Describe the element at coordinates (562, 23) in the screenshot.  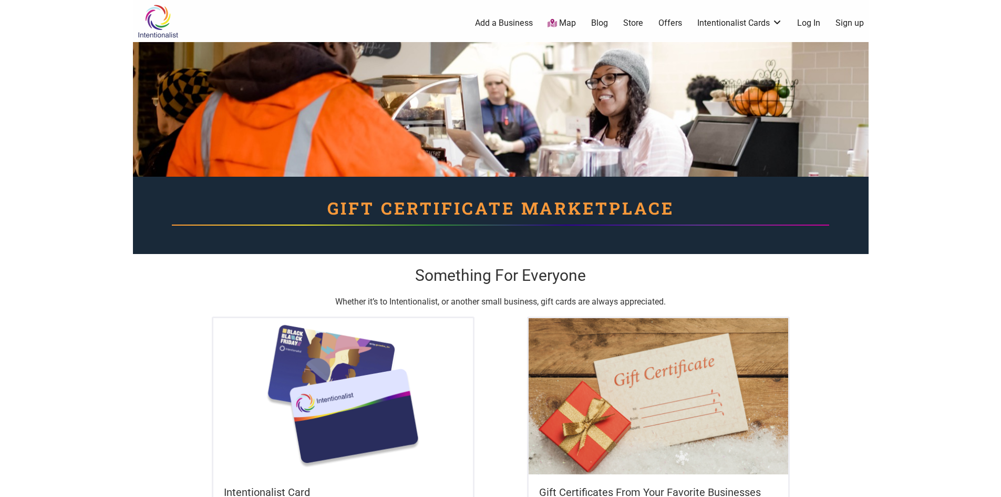
I see `a: Map` at that location.